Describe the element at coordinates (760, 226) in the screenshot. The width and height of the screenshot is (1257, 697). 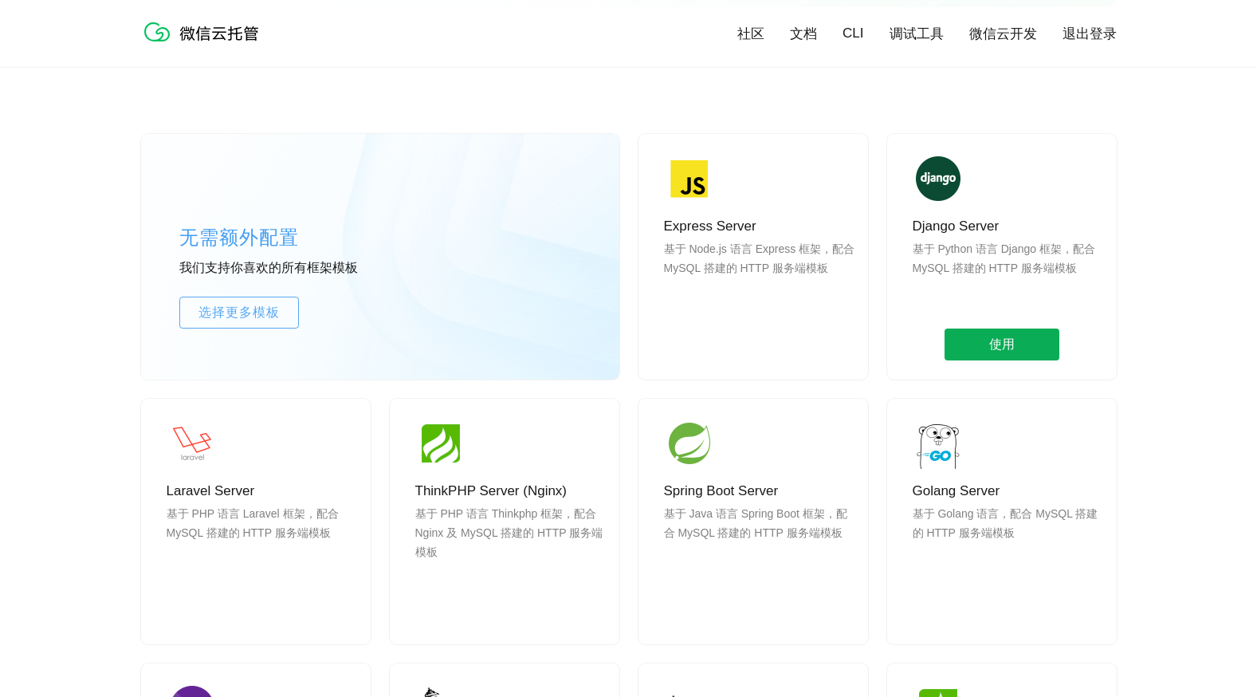
I see `p: Express Server` at that location.